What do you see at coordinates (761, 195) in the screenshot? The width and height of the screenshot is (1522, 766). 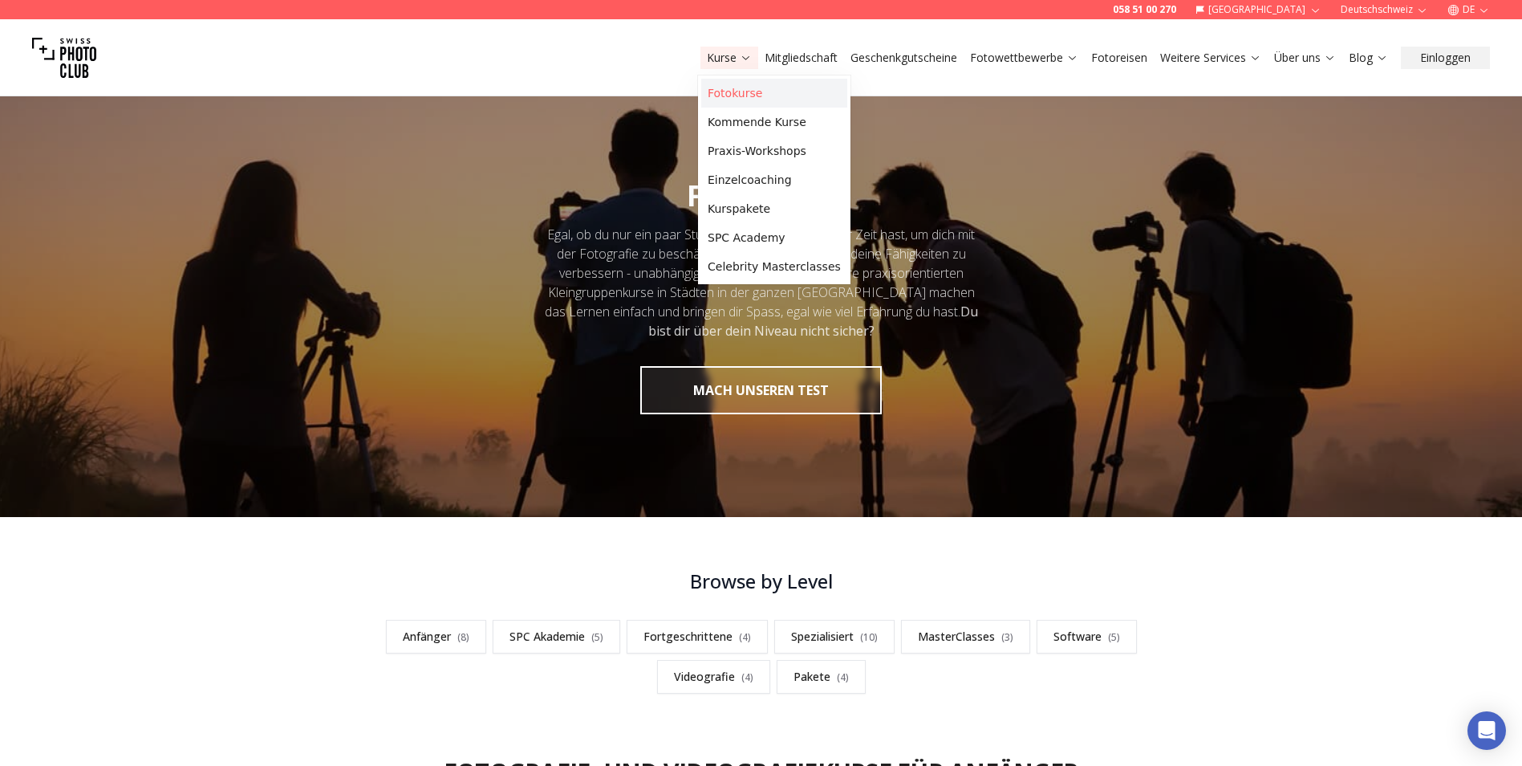 I see `span: Fotokurse` at bounding box center [761, 195].